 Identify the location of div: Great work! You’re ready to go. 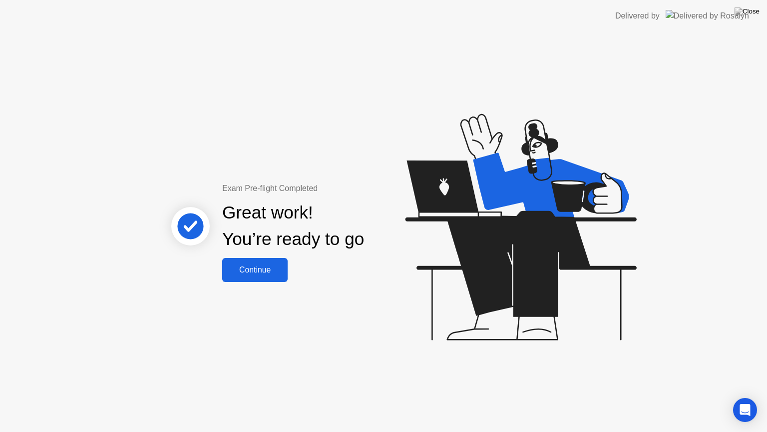
(293, 226).